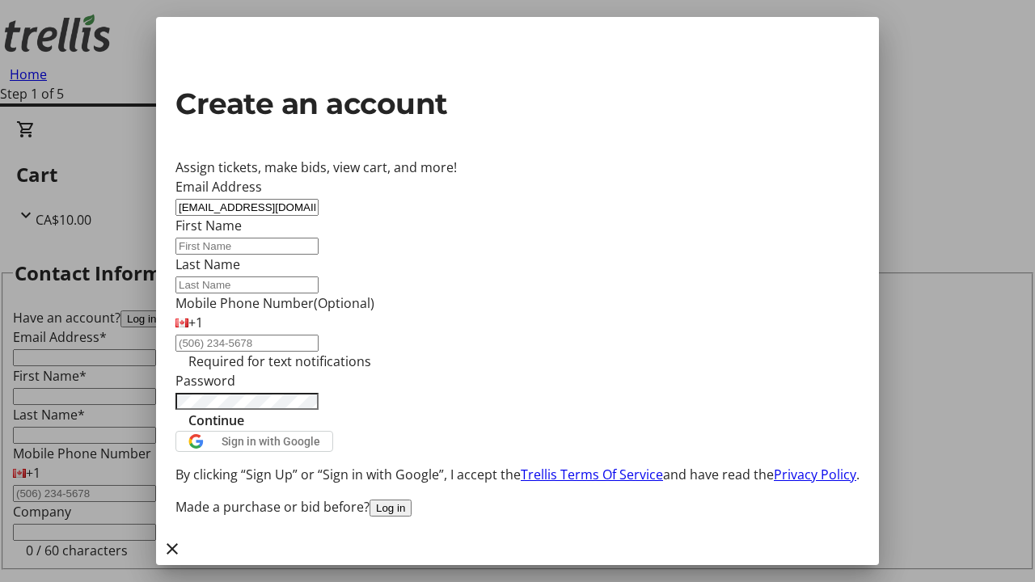 The width and height of the screenshot is (1035, 582). I want to click on div: Made a purchase or bid before?, so click(518, 507).